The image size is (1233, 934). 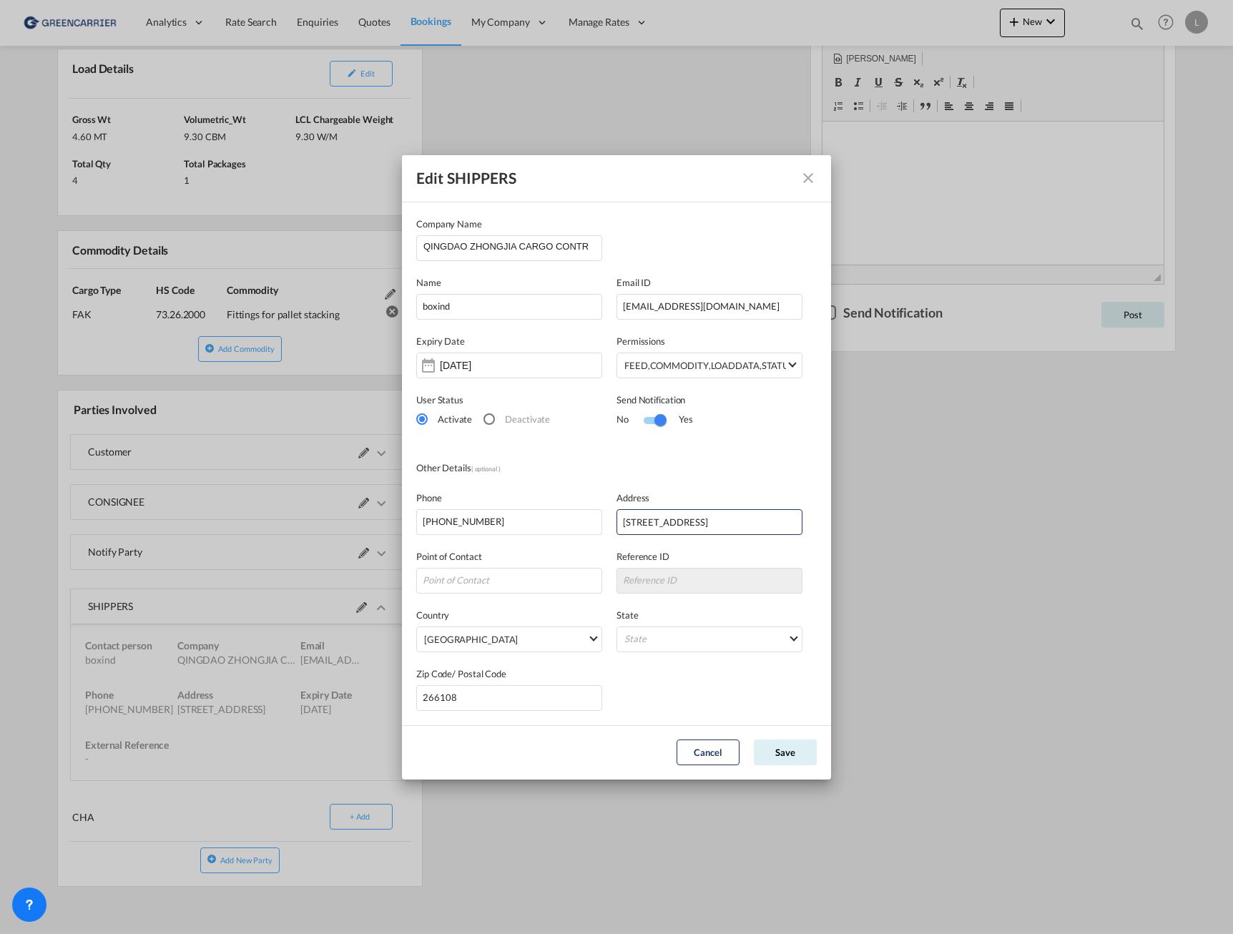 I want to click on span: Reference ID, so click(x=643, y=556).